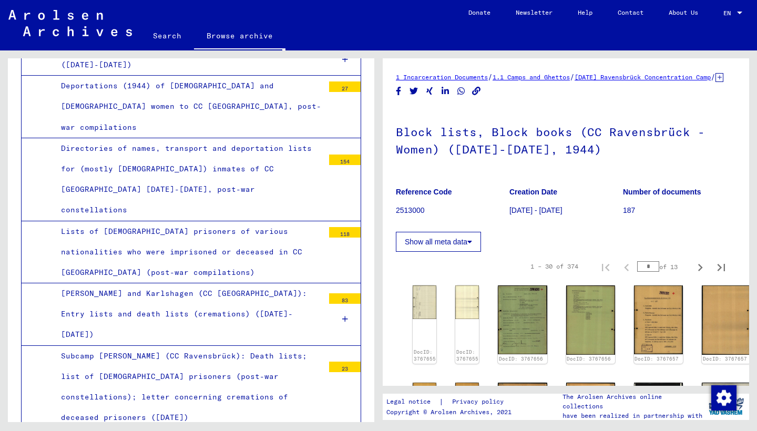  I want to click on p: The Arolsen Archives online collections, so click(633, 402).